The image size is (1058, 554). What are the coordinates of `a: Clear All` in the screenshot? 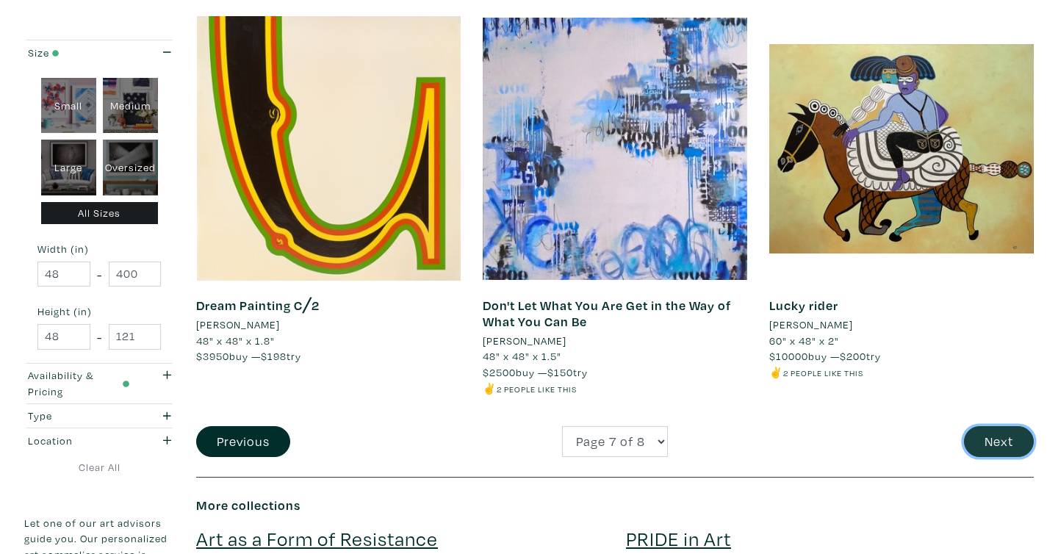 It's located at (99, 467).